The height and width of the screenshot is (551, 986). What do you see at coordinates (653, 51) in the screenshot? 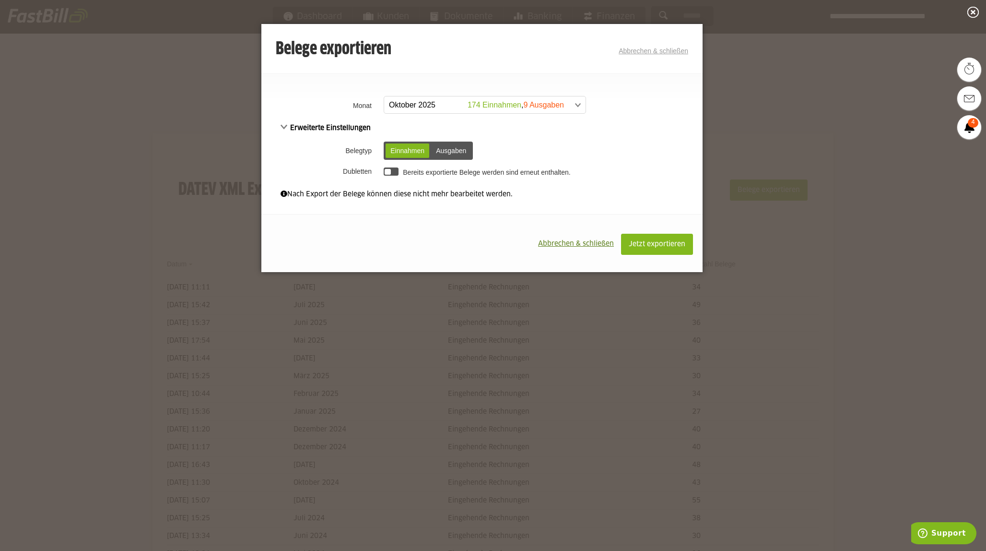
I see `a: Abbrechen & schließen` at bounding box center [653, 51].